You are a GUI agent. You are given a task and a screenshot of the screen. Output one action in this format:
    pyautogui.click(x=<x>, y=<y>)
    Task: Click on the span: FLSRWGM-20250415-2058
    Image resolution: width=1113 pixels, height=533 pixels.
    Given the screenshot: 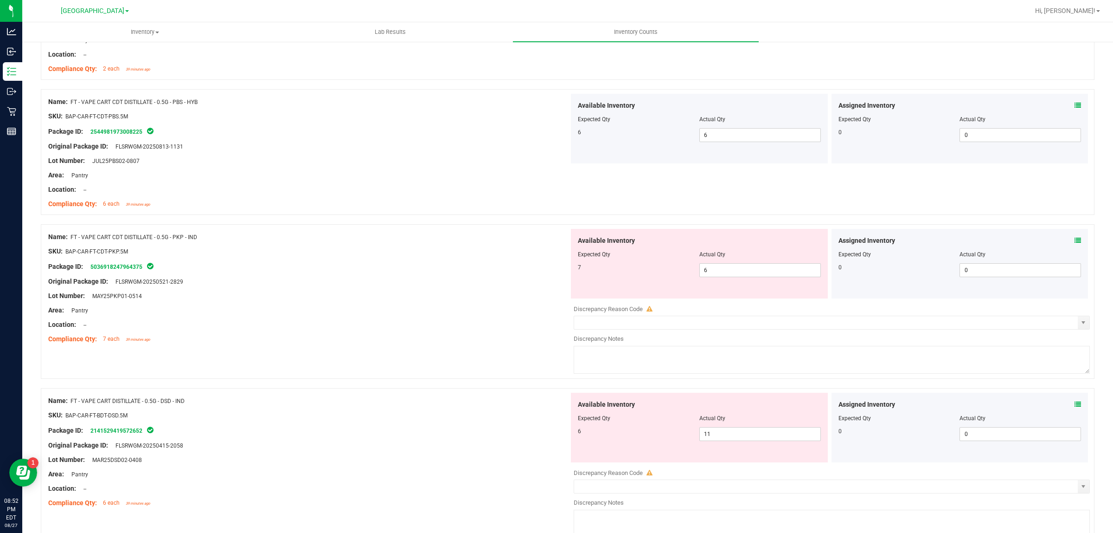 What is the action you would take?
    pyautogui.click(x=147, y=445)
    